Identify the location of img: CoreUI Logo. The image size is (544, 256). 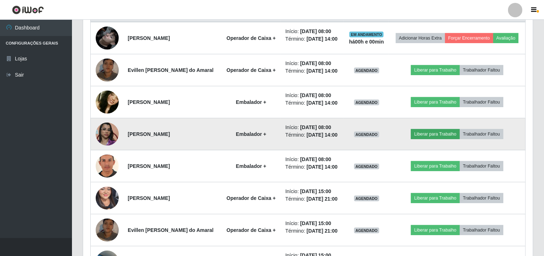
(28, 10).